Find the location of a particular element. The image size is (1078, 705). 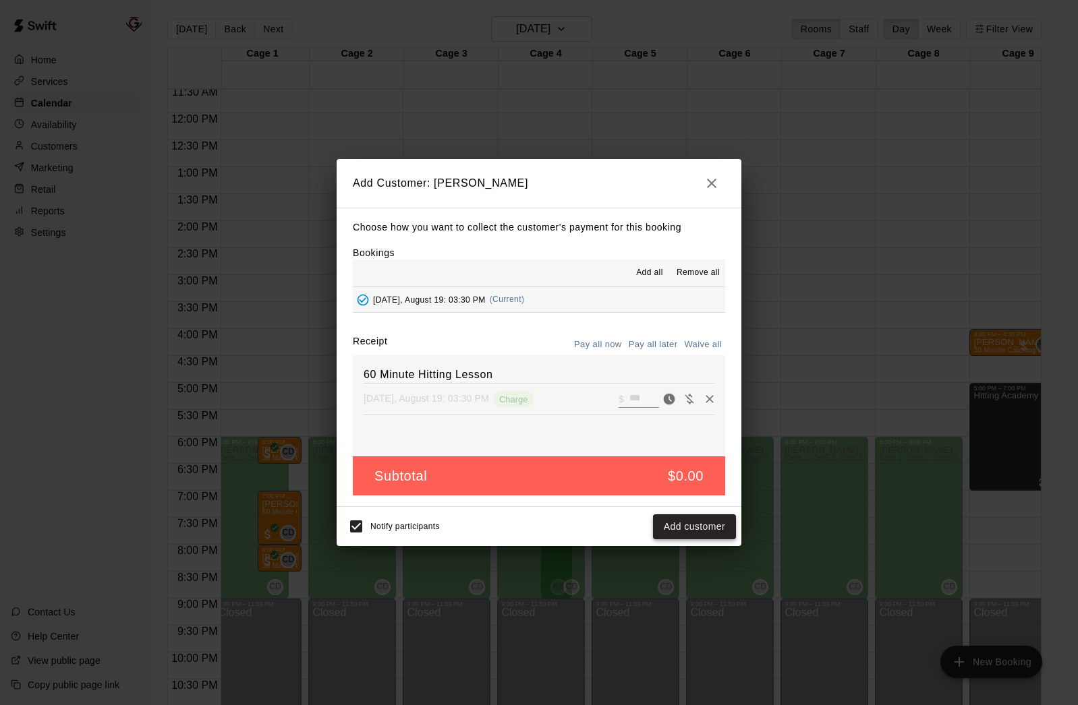

p: Choose how you want to collect the customer's payment for this booking is located at coordinates (539, 227).